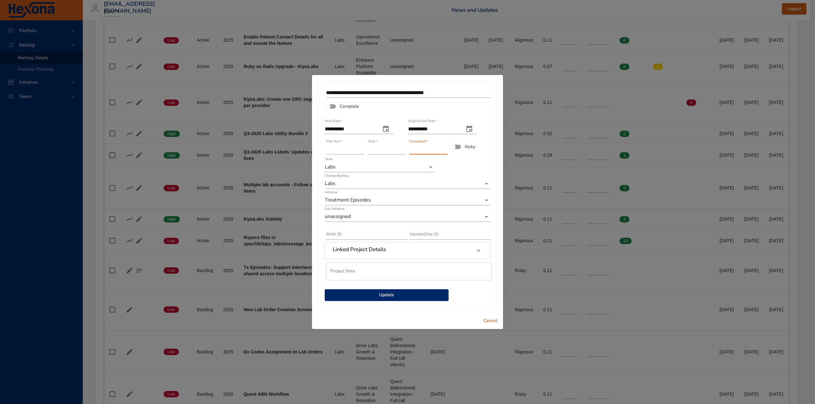 Image resolution: width=815 pixels, height=404 pixels. What do you see at coordinates (407, 200) in the screenshot?
I see `div: Treatment Episodes` at bounding box center [407, 200].